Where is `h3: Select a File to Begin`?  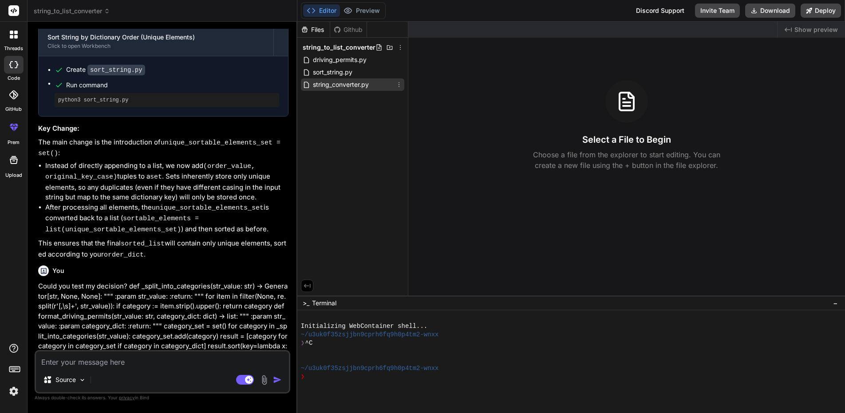 h3: Select a File to Begin is located at coordinates (626, 140).